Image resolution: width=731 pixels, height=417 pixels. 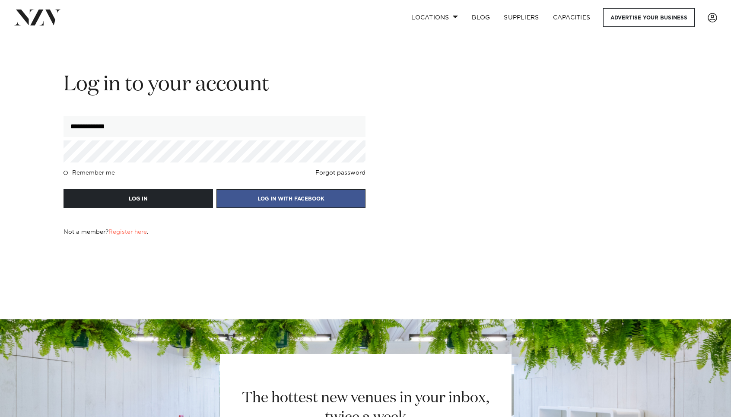 I want to click on a: Advertise your business, so click(x=649, y=17).